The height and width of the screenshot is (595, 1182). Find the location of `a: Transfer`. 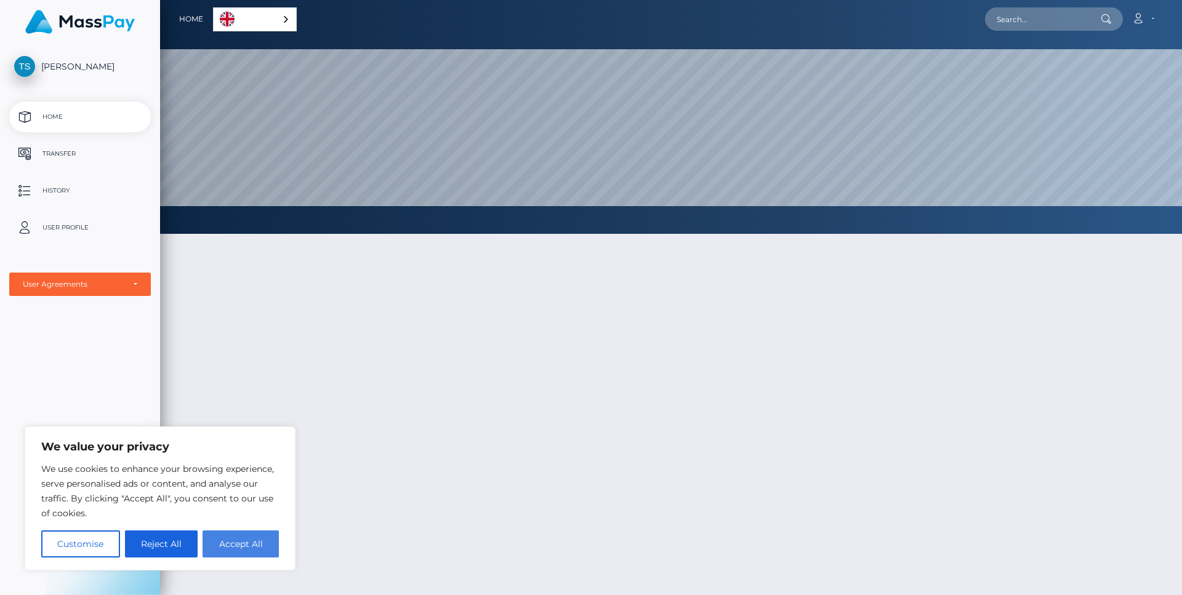

a: Transfer is located at coordinates (80, 154).